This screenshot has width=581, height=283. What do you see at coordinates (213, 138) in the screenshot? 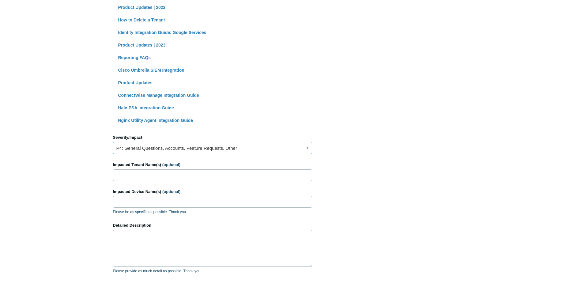
I see `label: Severity/Impact` at bounding box center [213, 138].